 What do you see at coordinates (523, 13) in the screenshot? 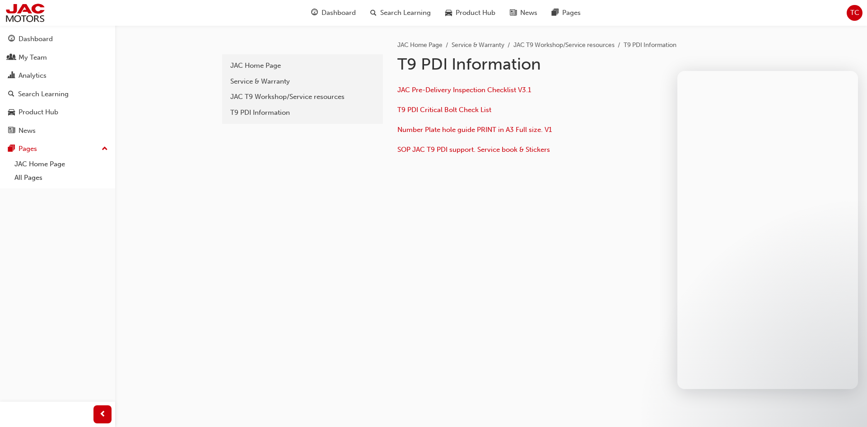
I see `a: news-iconNews` at bounding box center [523, 13].